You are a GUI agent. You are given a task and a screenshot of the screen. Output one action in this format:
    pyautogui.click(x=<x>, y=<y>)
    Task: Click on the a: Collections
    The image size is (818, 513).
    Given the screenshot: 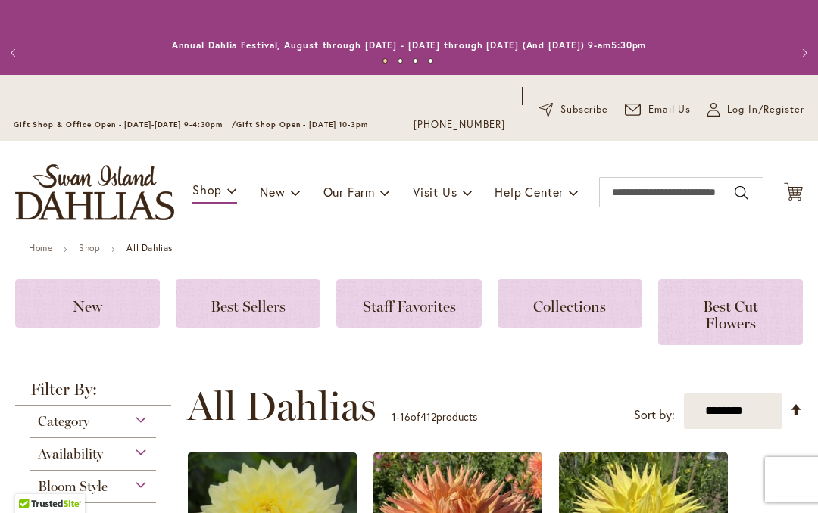 What is the action you would take?
    pyautogui.click(x=569, y=304)
    